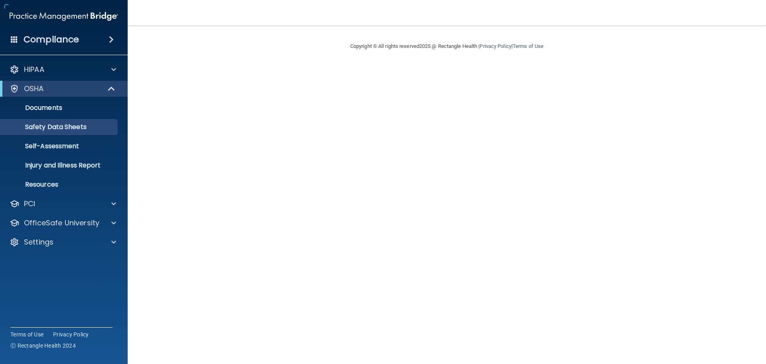 This screenshot has height=364, width=766. What do you see at coordinates (43, 345) in the screenshot?
I see `span: Ⓒ Rectangle Health 2024` at bounding box center [43, 345].